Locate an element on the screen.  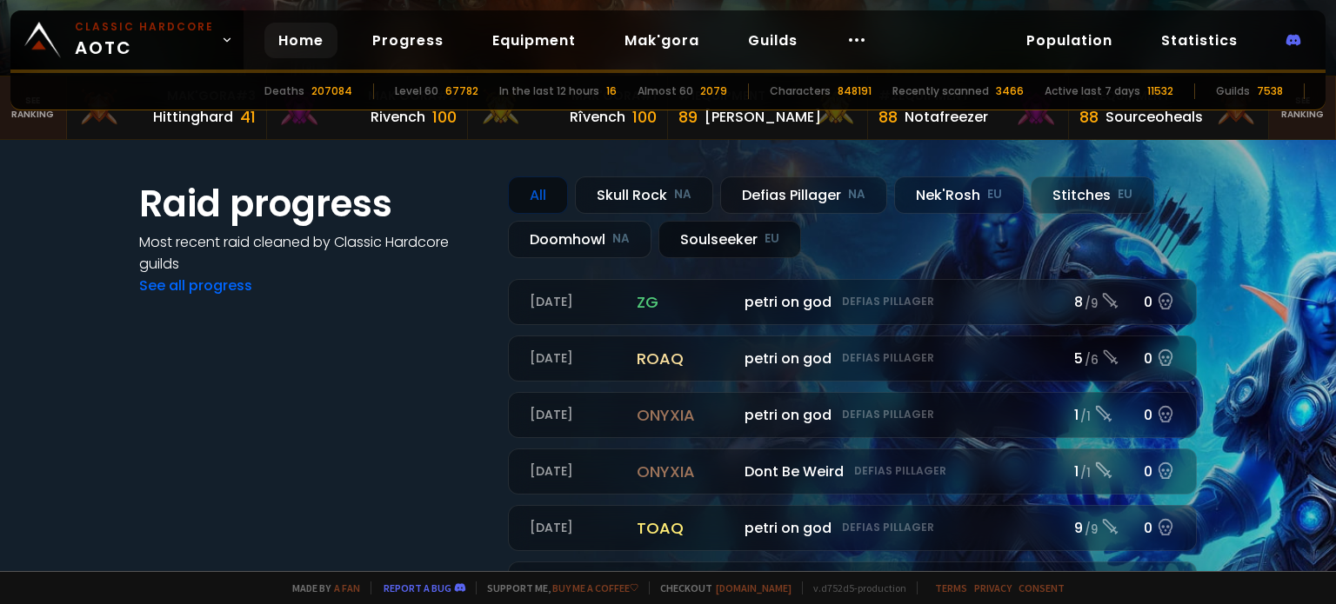
div: Sourceoheals is located at coordinates (1154, 117).